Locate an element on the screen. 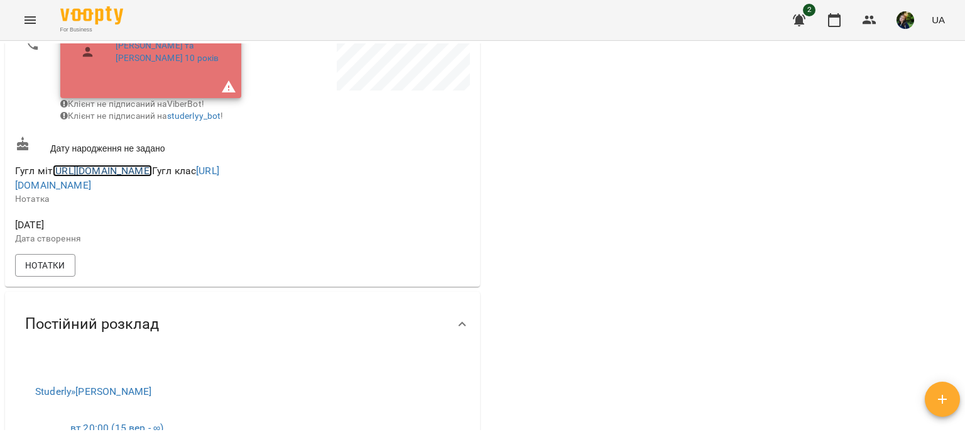  button: Нотатки is located at coordinates (45, 265).